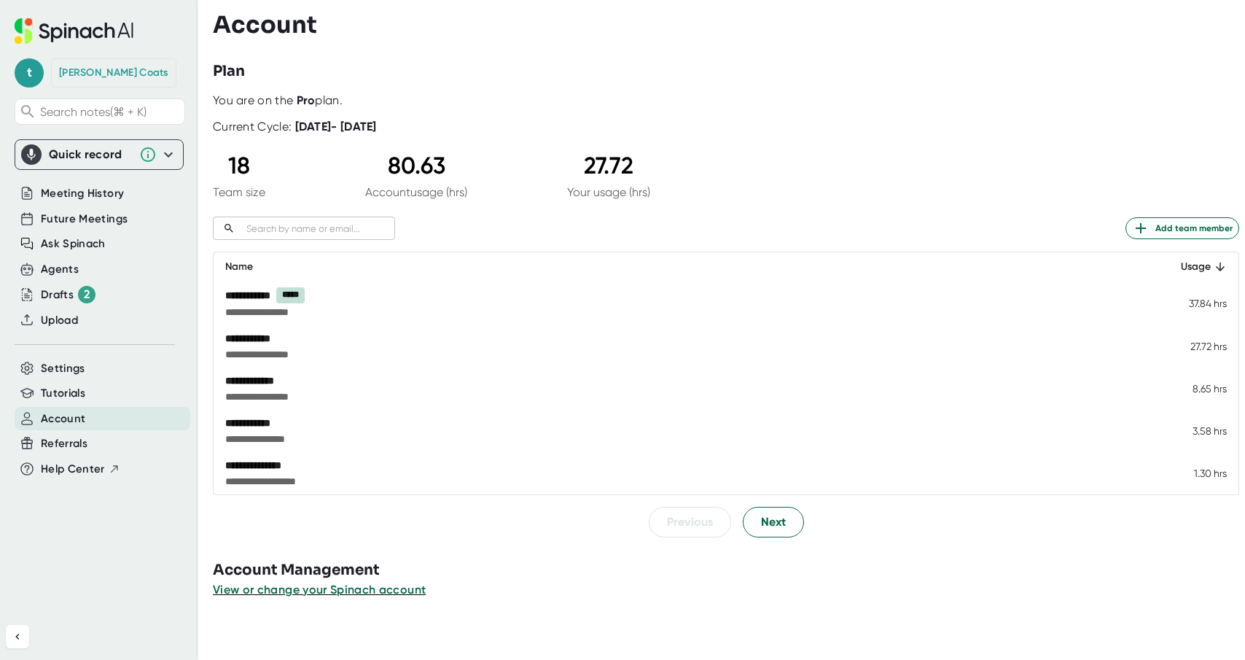 Image resolution: width=1245 pixels, height=660 pixels. I want to click on button: Next, so click(774, 522).